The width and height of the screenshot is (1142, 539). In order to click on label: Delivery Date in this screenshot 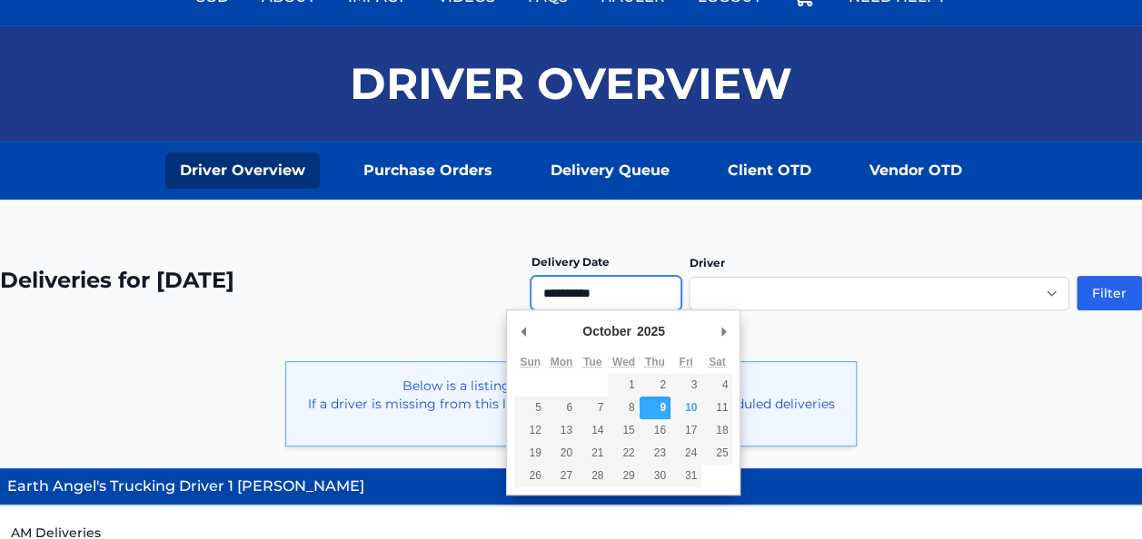, I will do `click(569, 262)`.